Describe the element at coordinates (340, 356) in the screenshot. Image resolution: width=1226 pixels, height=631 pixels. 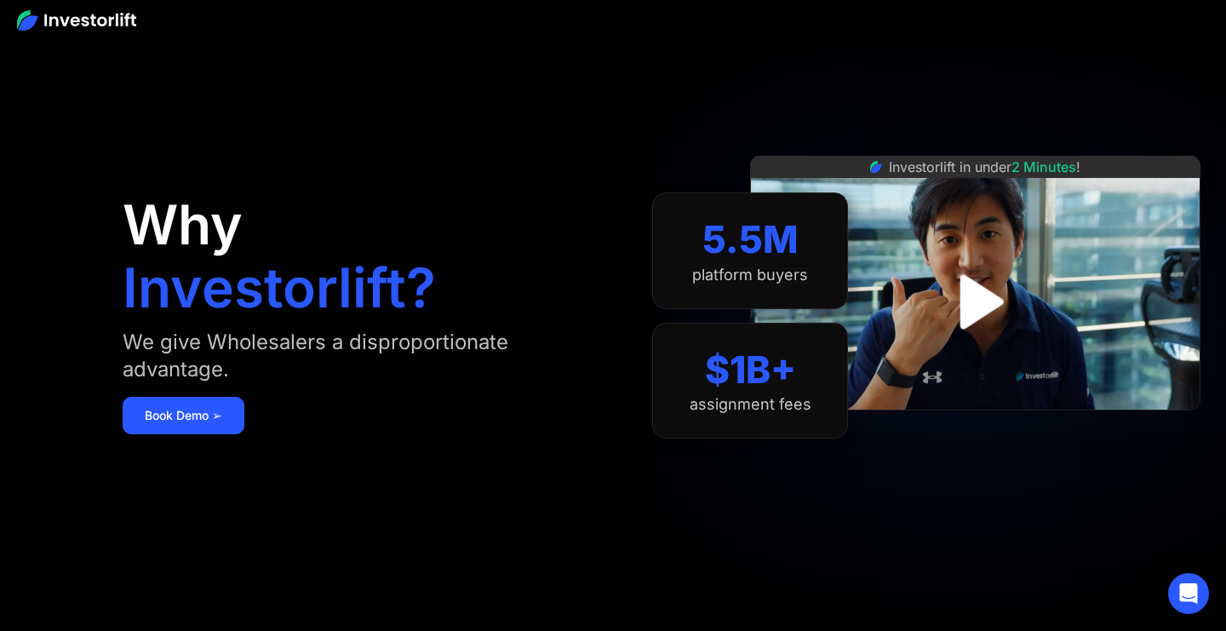
I see `div: We give Wholesalers a disproportionate advantage.` at that location.